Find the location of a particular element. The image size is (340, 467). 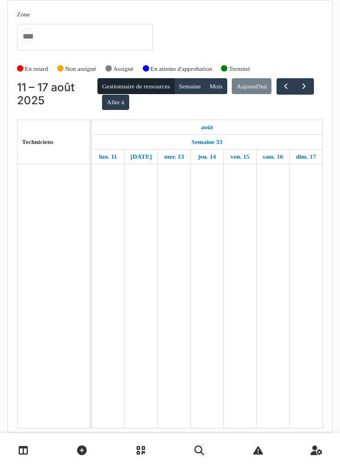

button: Aujourd'hui is located at coordinates (251, 86).